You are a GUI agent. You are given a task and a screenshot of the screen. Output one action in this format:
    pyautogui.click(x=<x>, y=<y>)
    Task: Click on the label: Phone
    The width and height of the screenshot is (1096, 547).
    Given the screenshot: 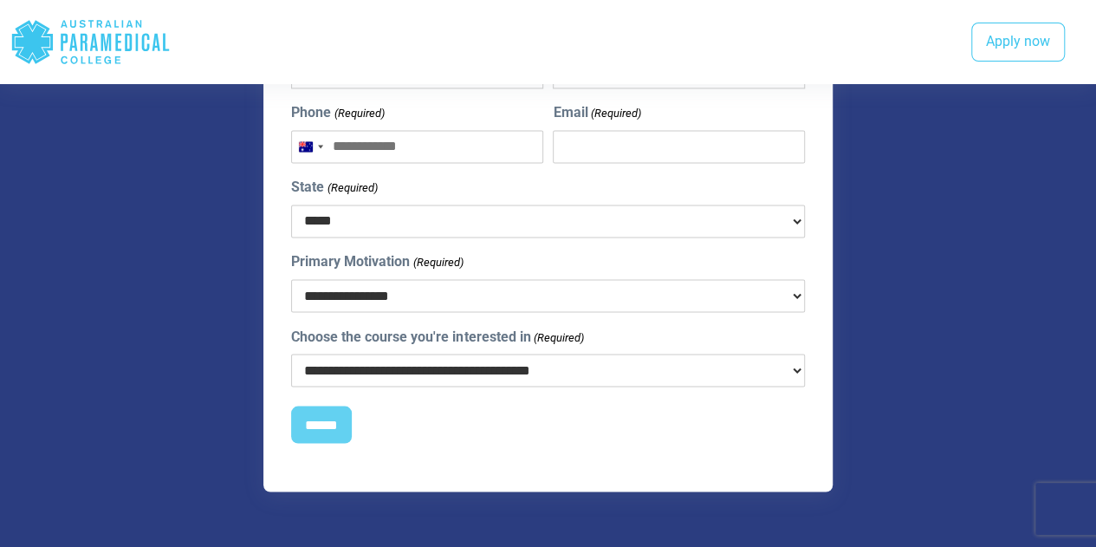 What is the action you would take?
    pyautogui.click(x=337, y=113)
    